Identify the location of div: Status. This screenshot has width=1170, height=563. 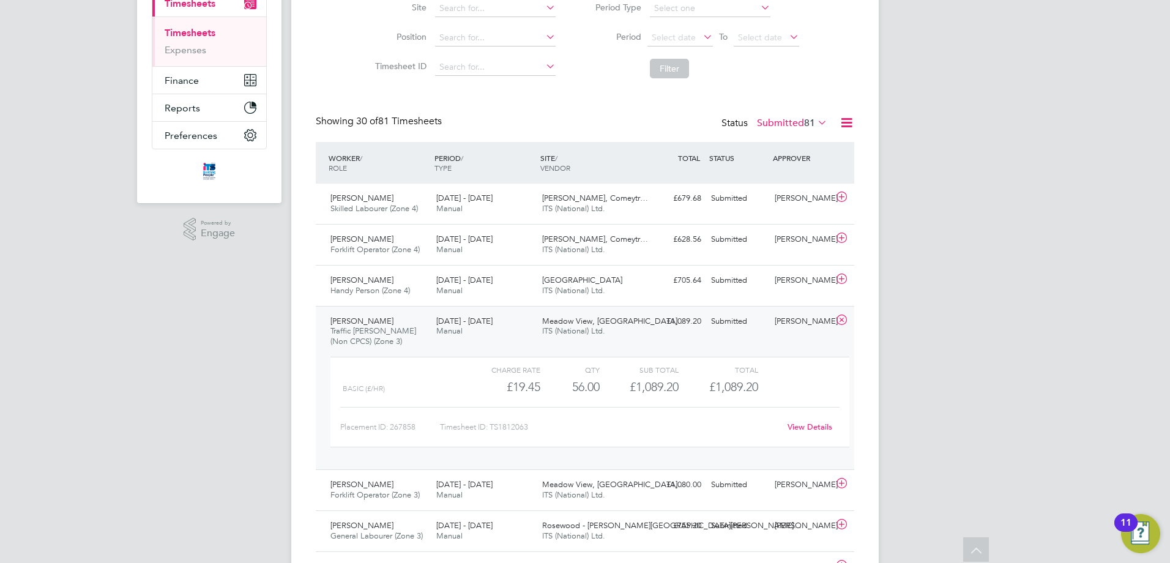
(775, 124).